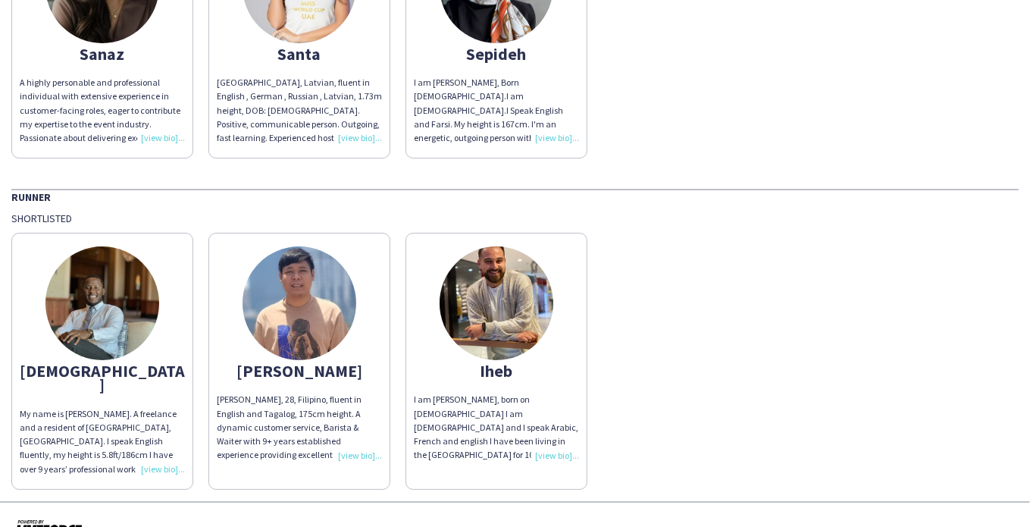  Describe the element at coordinates (299, 54) in the screenshot. I see `div: Santa` at that location.